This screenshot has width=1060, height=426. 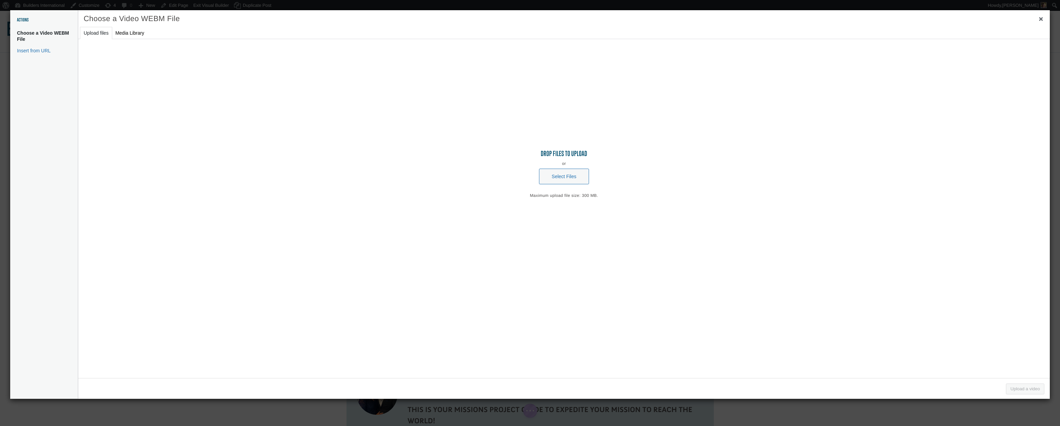 I want to click on button: Select Files, so click(x=564, y=176).